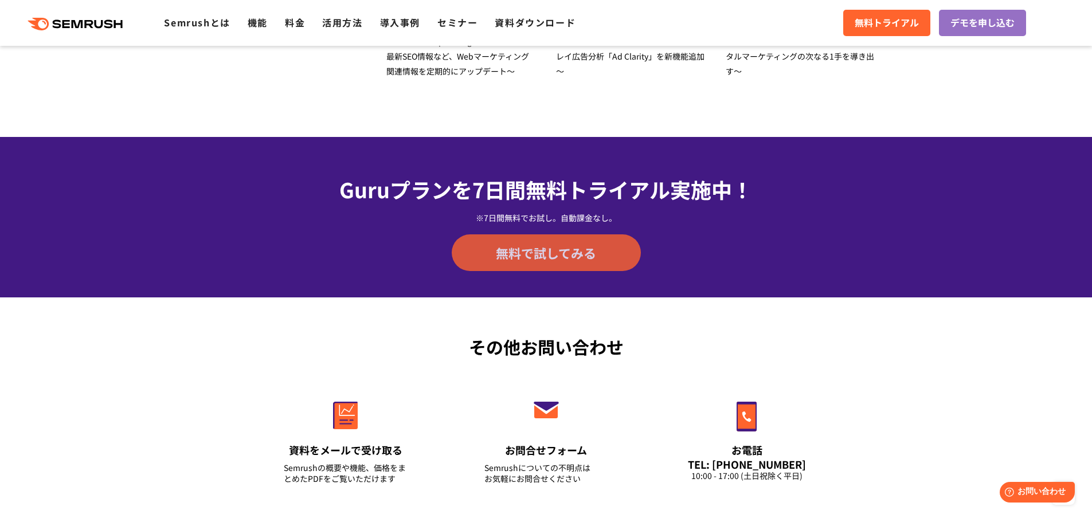 Image resolution: width=1092 pixels, height=522 pixels. Describe the element at coordinates (546, 347) in the screenshot. I see `div: その他お問い合わせ` at that location.